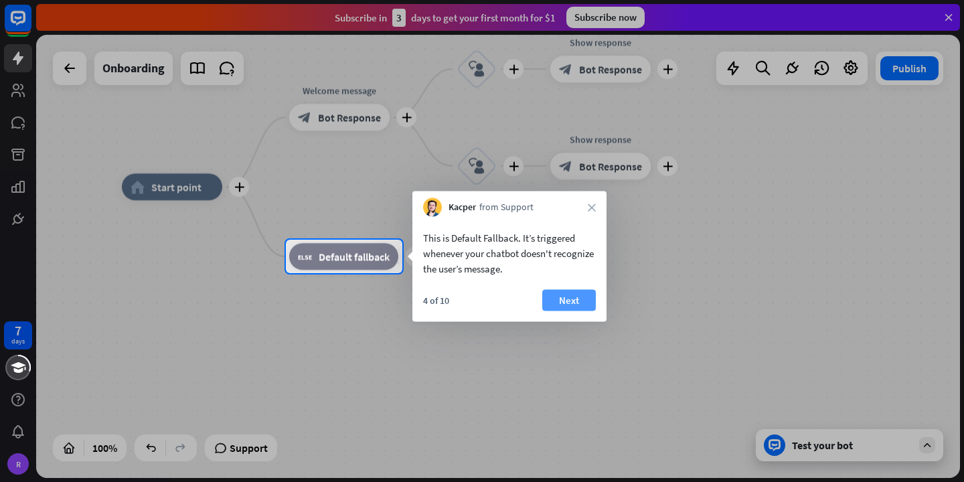 Image resolution: width=964 pixels, height=482 pixels. What do you see at coordinates (592, 208) in the screenshot?
I see `i: close` at bounding box center [592, 208].